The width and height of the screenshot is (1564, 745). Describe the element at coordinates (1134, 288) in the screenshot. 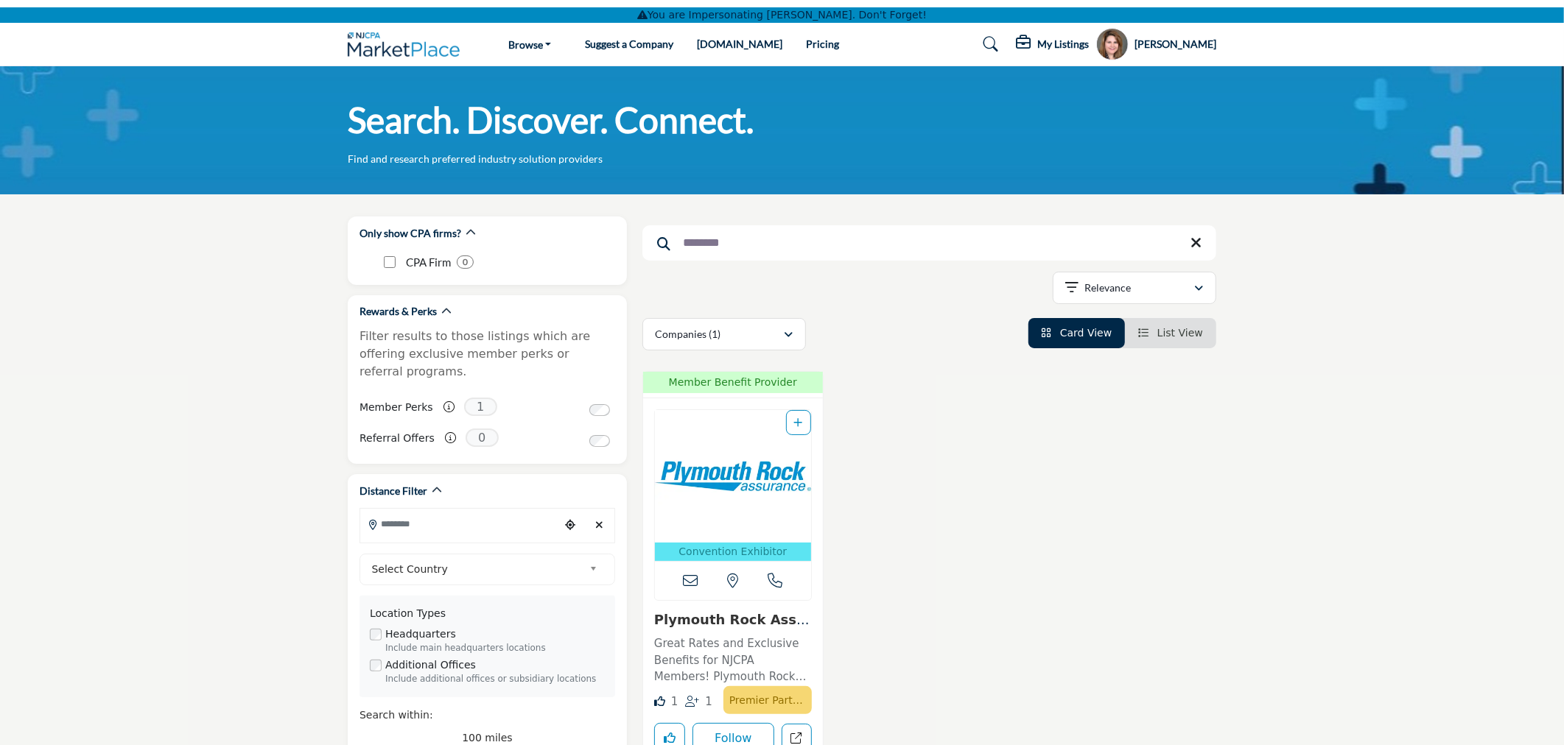

I see `button: Relevance` at that location.